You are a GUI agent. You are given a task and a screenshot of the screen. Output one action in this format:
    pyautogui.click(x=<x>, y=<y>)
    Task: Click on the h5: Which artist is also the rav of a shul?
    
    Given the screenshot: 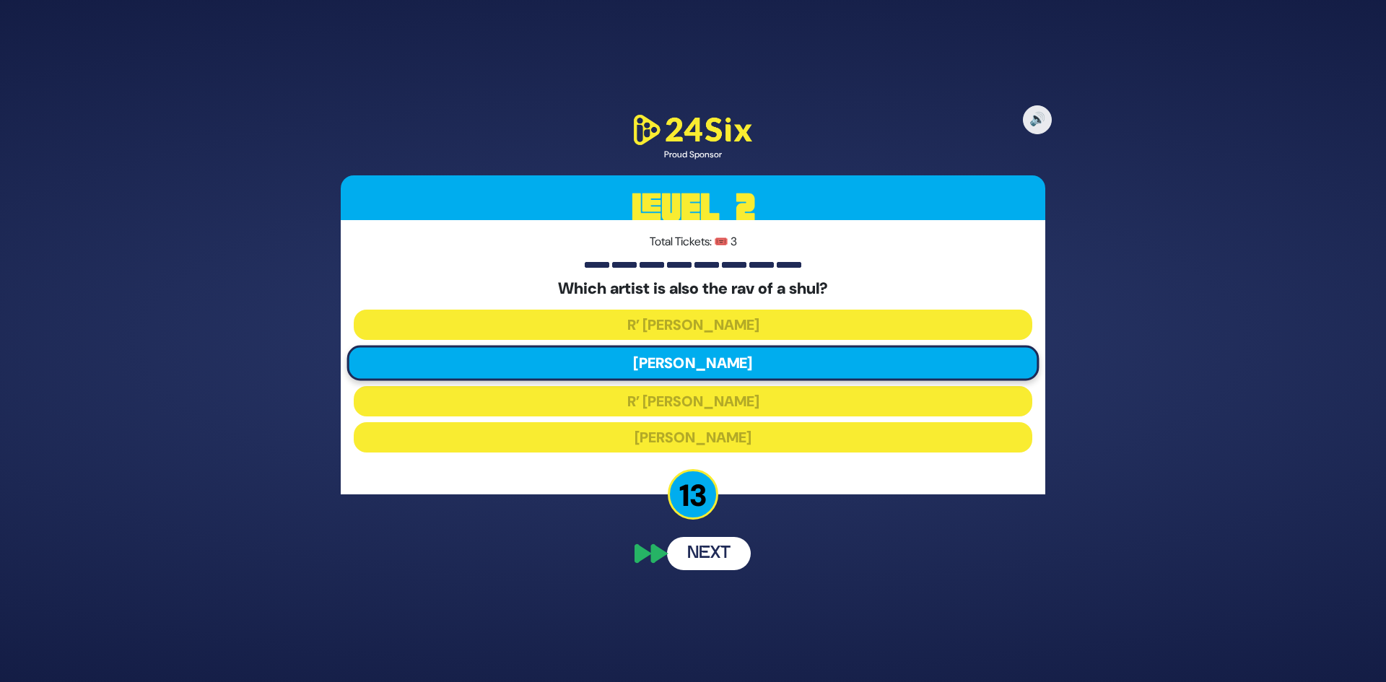 What is the action you would take?
    pyautogui.click(x=693, y=289)
    